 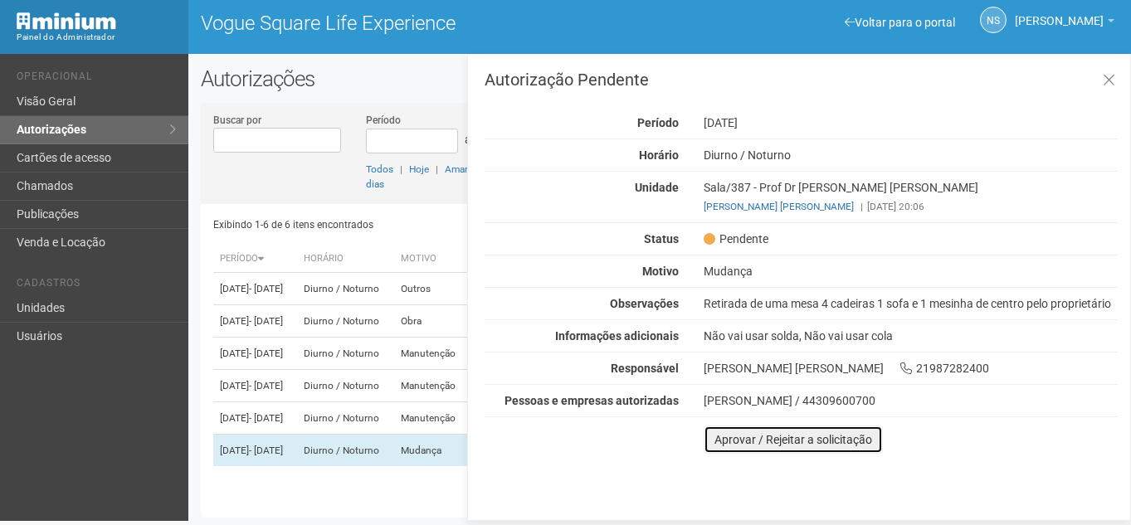 I want to click on a: Hoje, so click(x=419, y=169).